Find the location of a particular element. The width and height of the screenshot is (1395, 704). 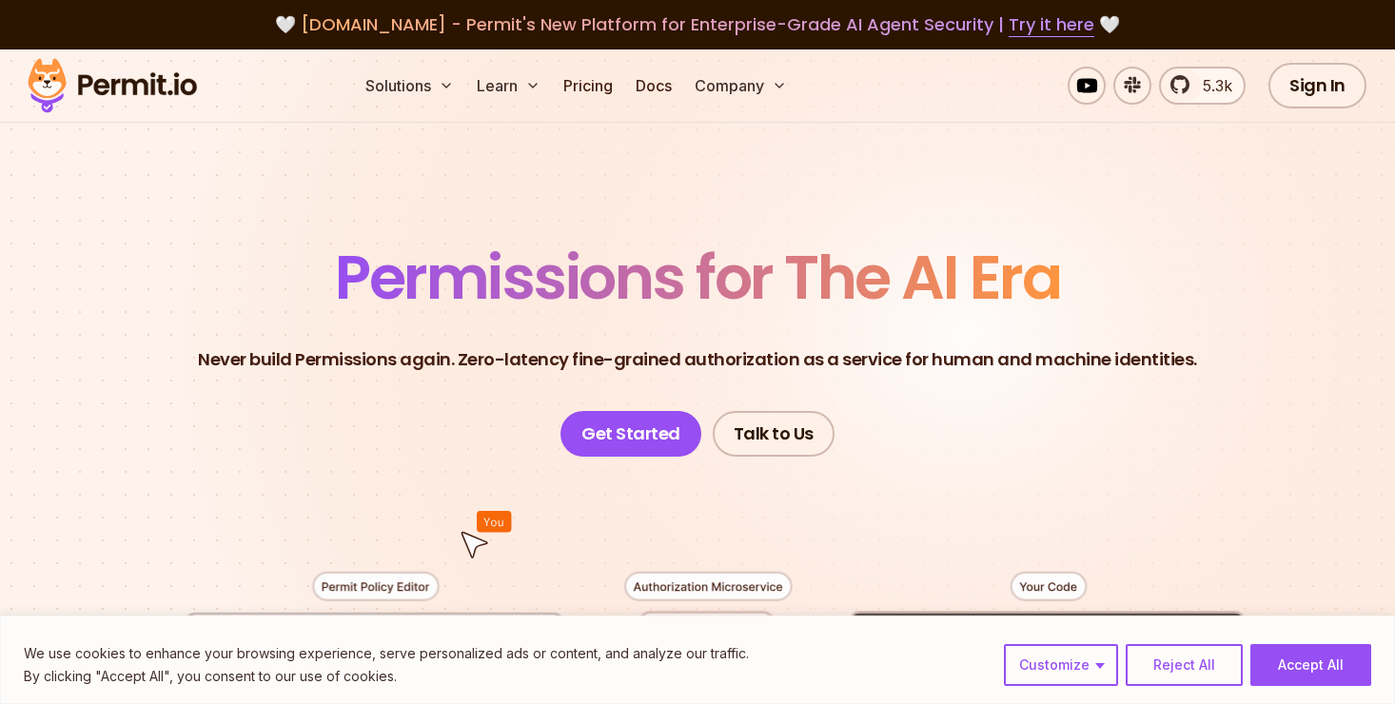

button: Learn is located at coordinates (508, 86).